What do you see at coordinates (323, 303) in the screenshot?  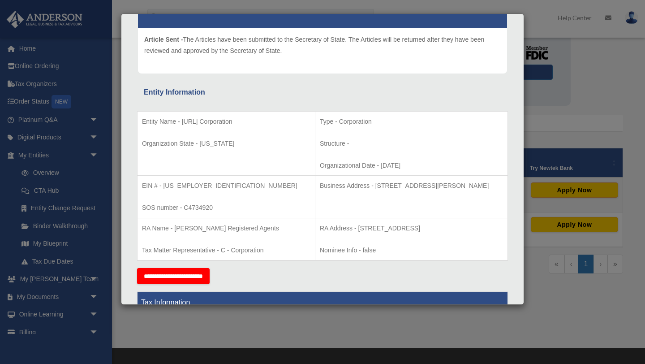 I see `th: Tax Information` at bounding box center [323, 303].